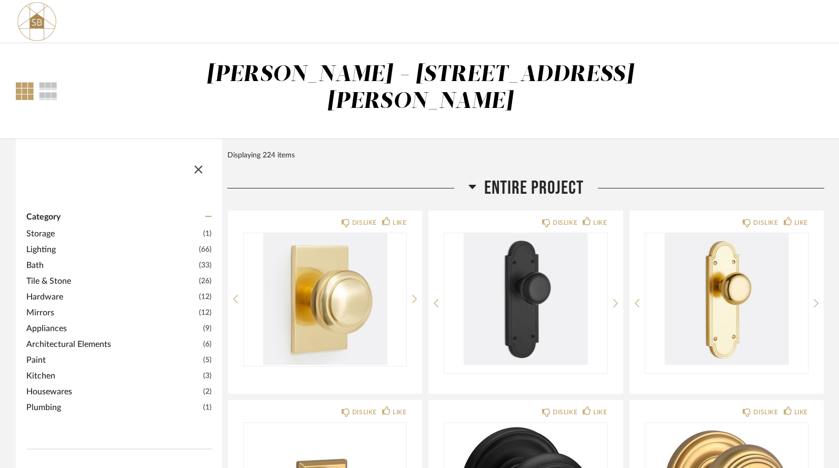 Image resolution: width=839 pixels, height=468 pixels. I want to click on span: Architectural Elements, so click(113, 344).